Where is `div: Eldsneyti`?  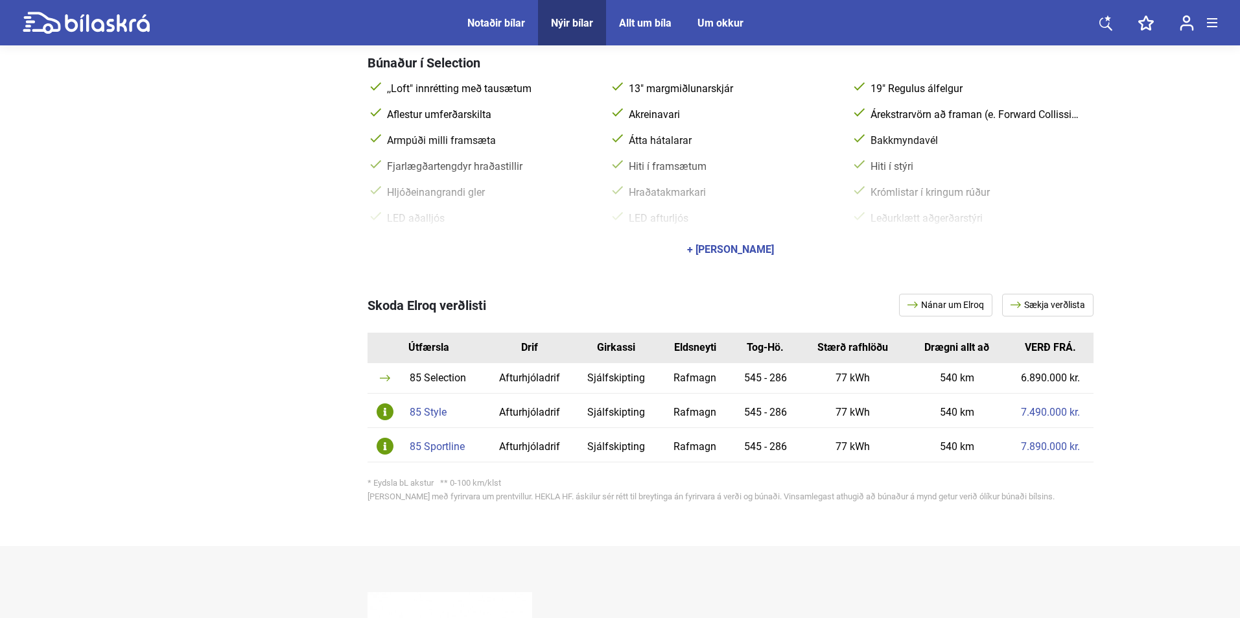 div: Eldsneyti is located at coordinates (694, 347).